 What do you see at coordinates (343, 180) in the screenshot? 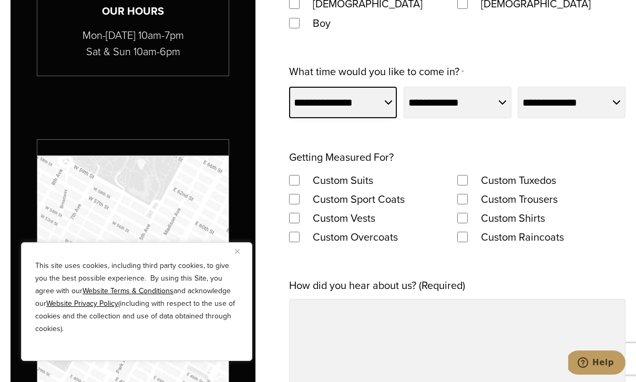
I see `label: Custom Suits` at bounding box center [343, 180].